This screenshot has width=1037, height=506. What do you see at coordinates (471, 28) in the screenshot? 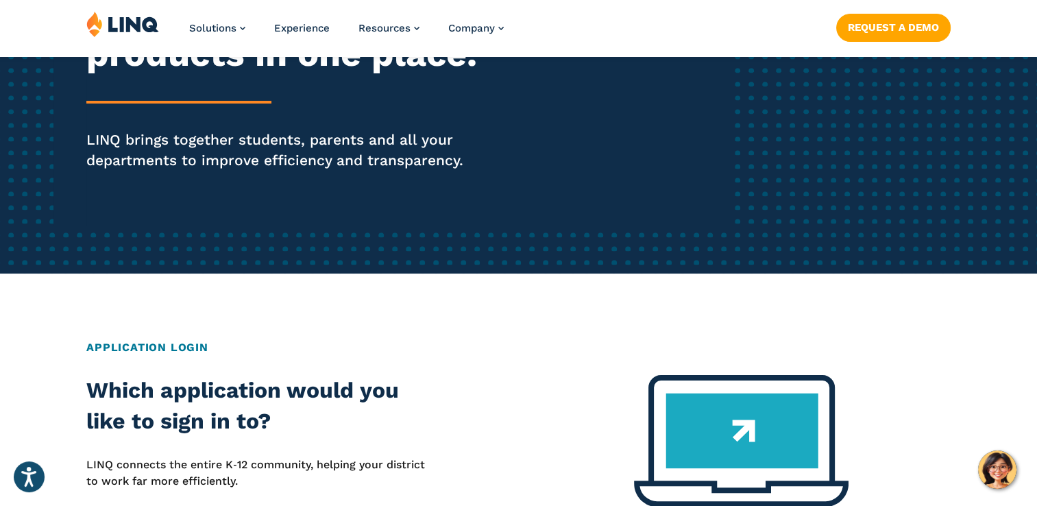
I see `span: Company` at bounding box center [471, 28].